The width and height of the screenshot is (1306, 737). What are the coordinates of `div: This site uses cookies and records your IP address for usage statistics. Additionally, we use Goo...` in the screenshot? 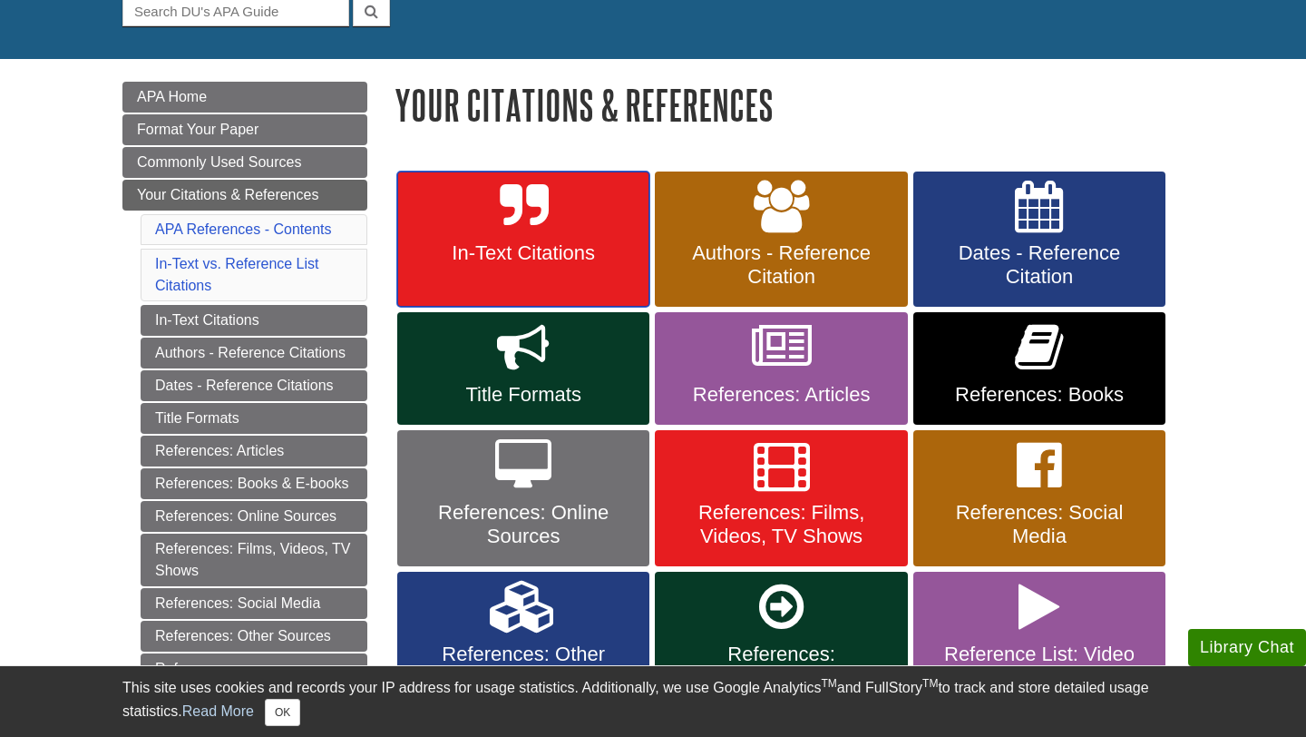 It's located at (653, 701).